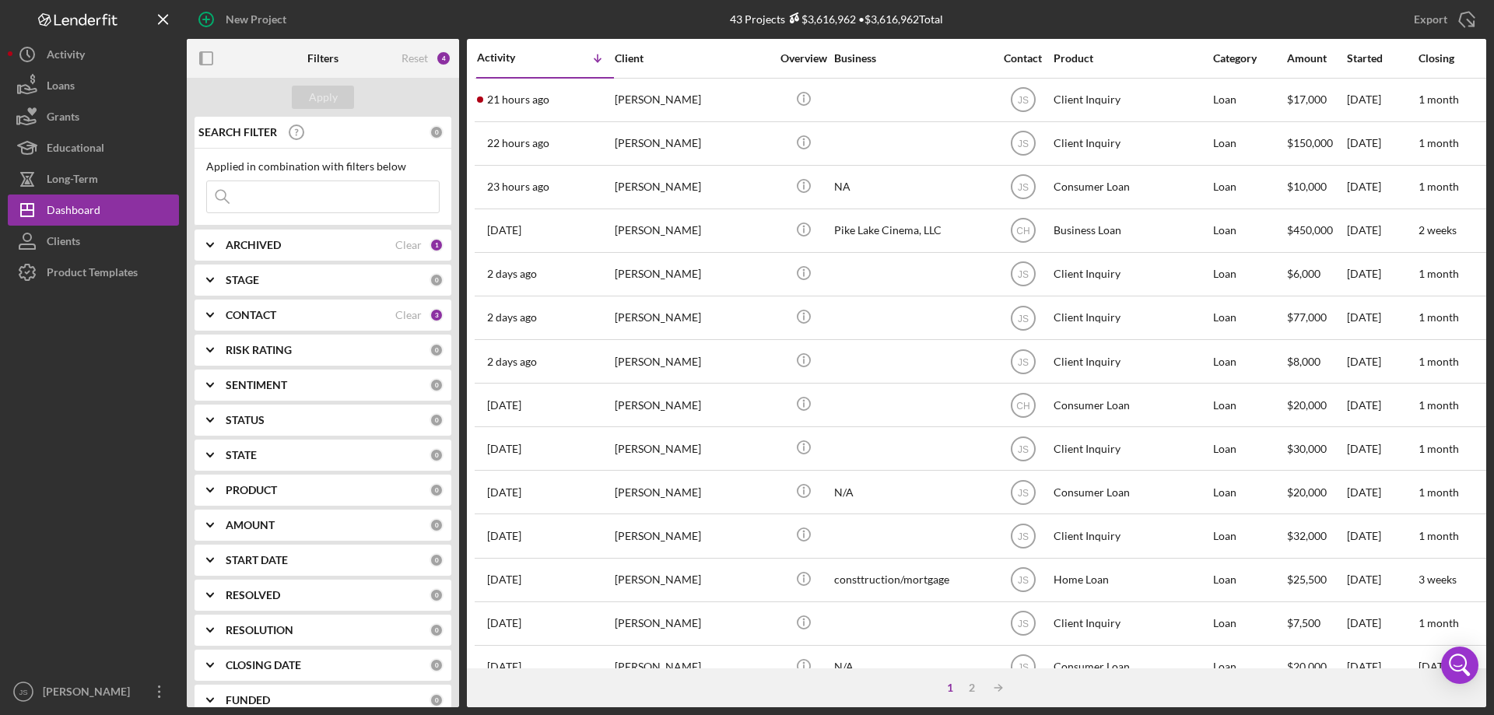 The width and height of the screenshot is (1494, 715). Describe the element at coordinates (93, 148) in the screenshot. I see `button: Educational` at that location.